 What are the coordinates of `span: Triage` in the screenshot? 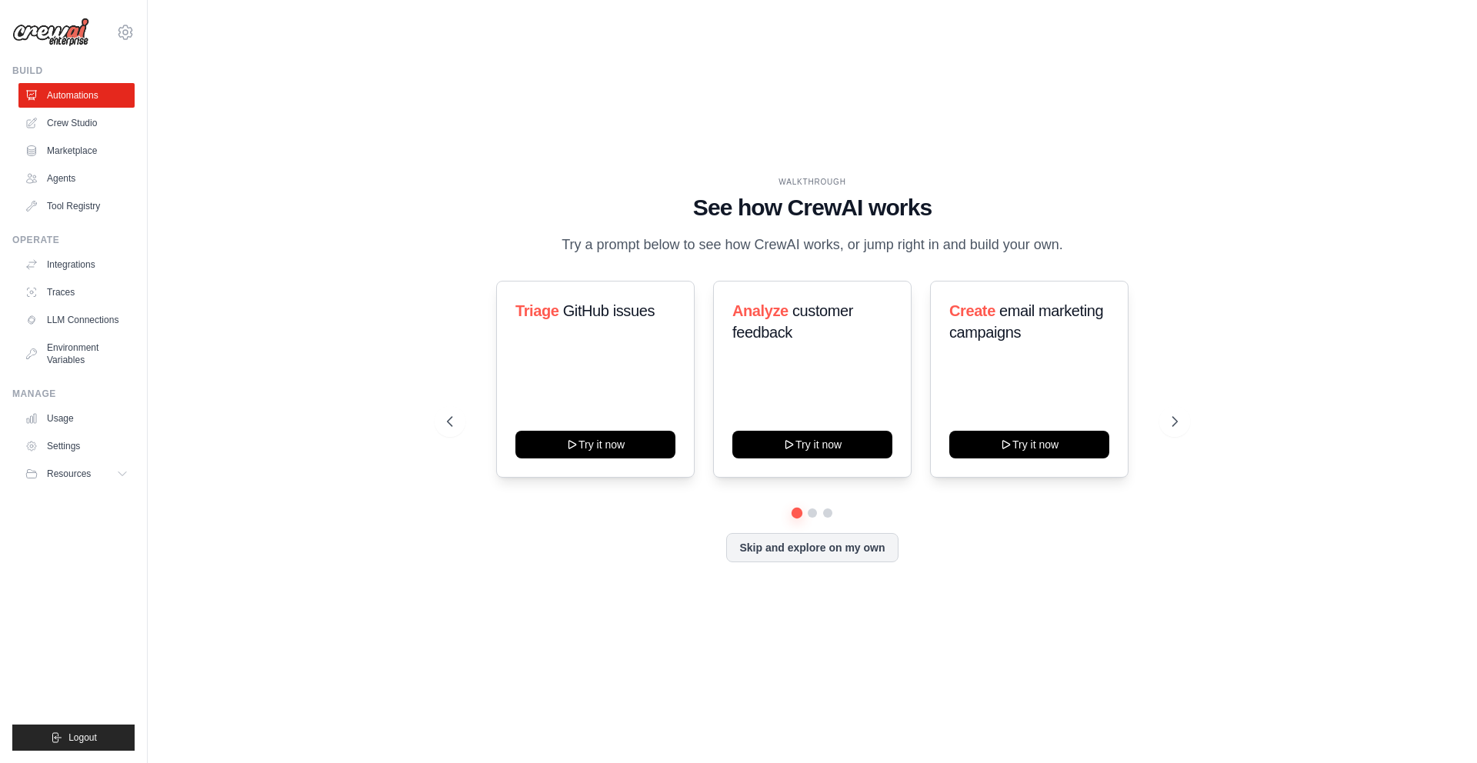 It's located at (537, 311).